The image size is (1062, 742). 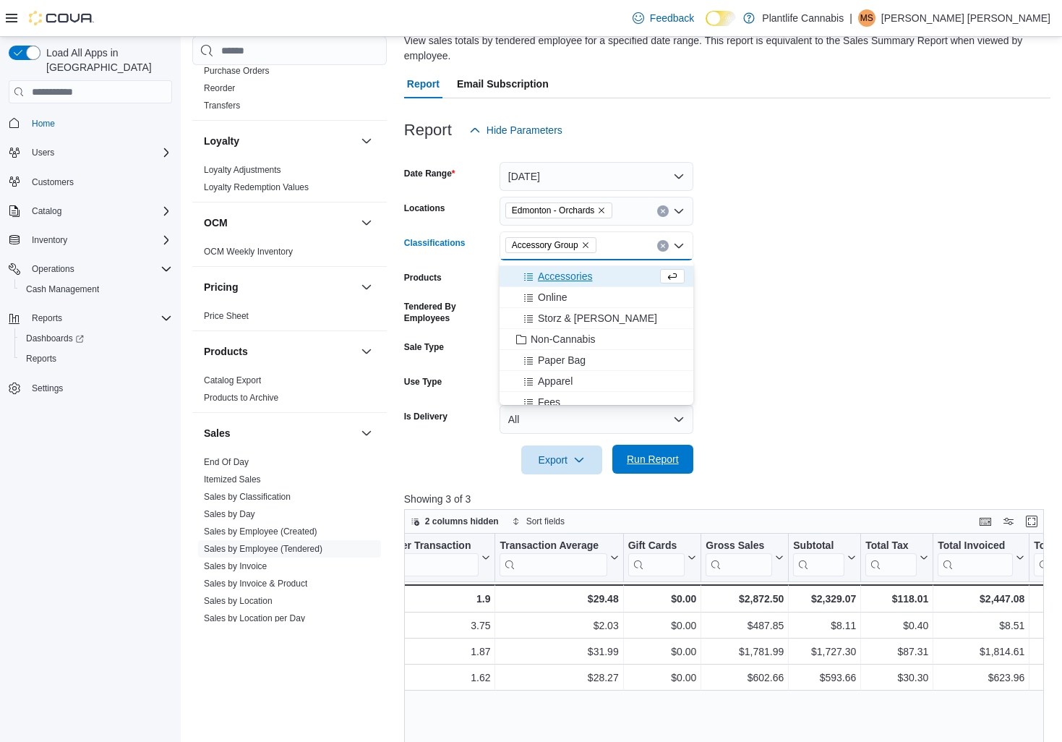 I want to click on span: Sort fields, so click(x=545, y=521).